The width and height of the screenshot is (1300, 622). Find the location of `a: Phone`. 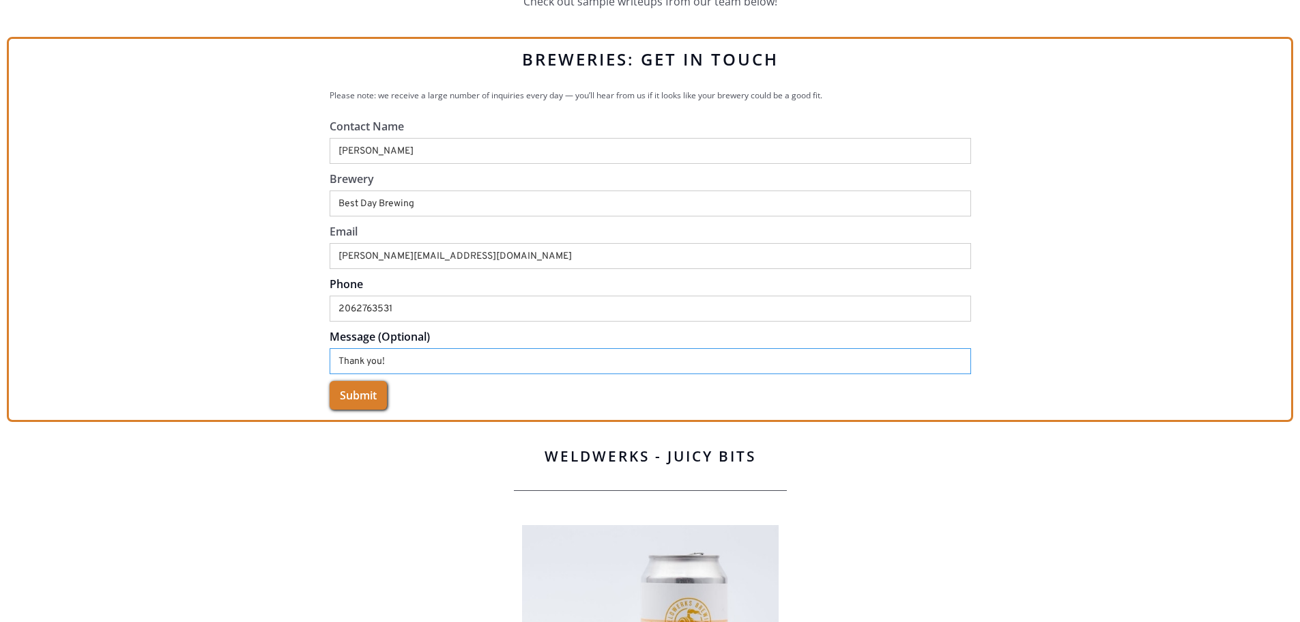

a: Phone is located at coordinates (346, 284).